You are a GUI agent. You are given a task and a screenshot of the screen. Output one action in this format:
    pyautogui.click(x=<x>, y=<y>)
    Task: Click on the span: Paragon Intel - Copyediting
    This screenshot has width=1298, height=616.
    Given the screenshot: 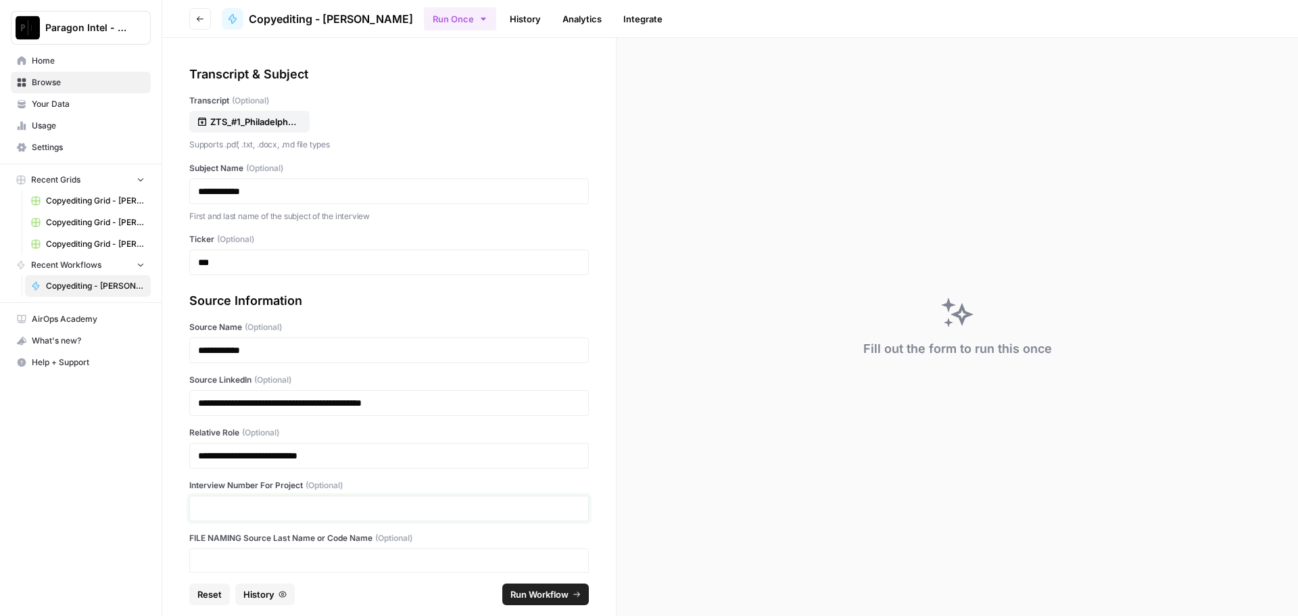 What is the action you would take?
    pyautogui.click(x=86, y=28)
    